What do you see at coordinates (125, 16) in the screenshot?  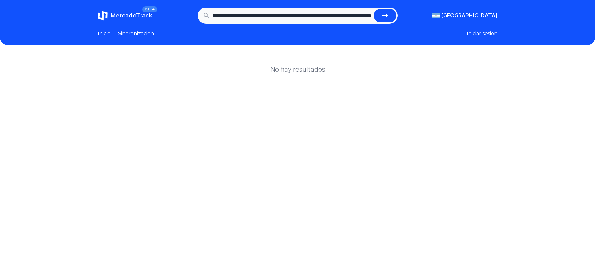 I see `a: MercadoTrackBETA` at bounding box center [125, 16].